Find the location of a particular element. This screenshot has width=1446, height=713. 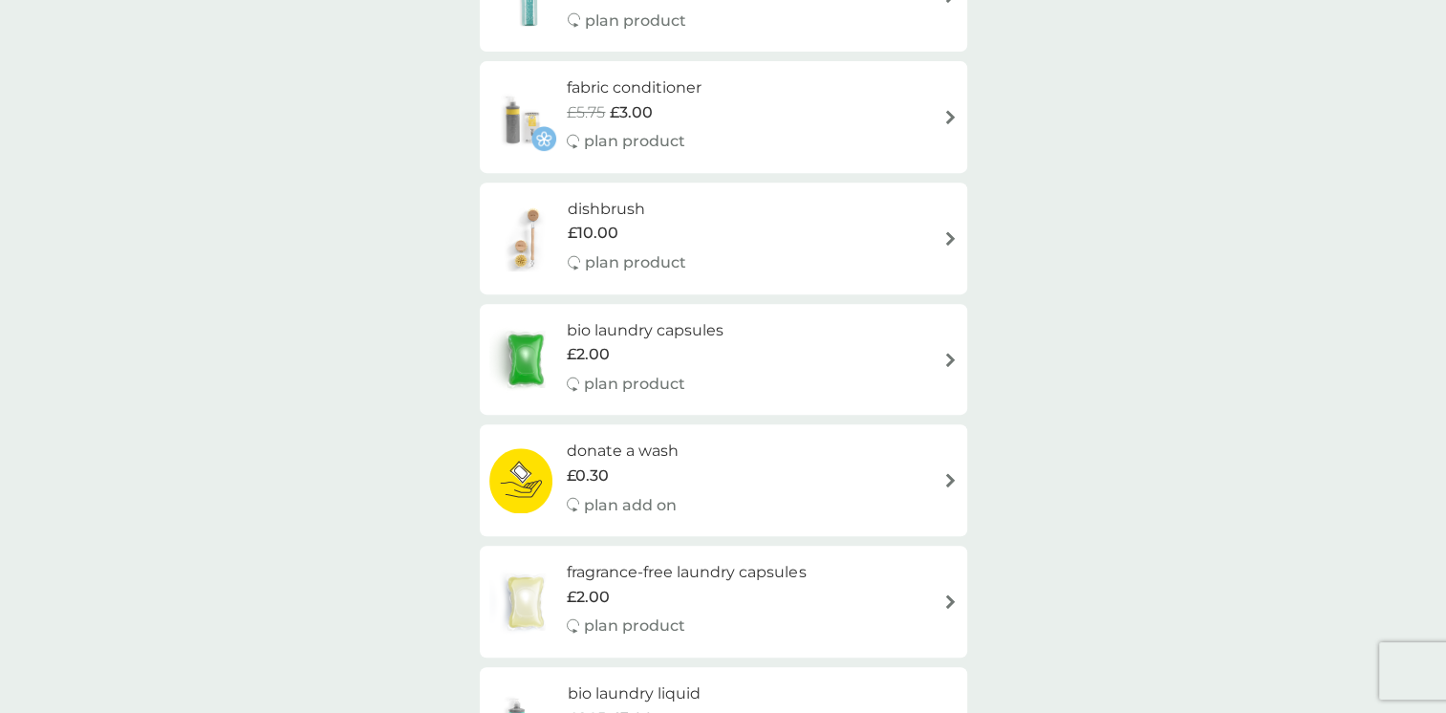

h6: bio laundry capsules is located at coordinates (645, 331).